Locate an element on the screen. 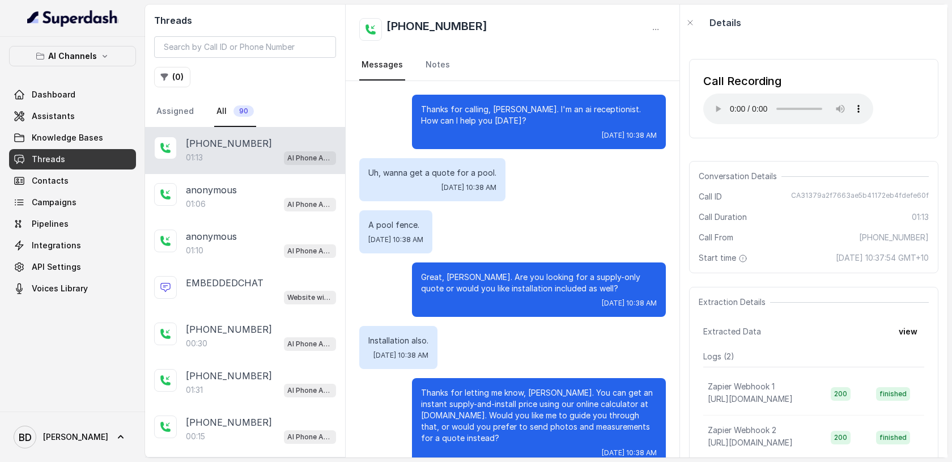 The image size is (952, 462). a: Voices Library is located at coordinates (73, 288).